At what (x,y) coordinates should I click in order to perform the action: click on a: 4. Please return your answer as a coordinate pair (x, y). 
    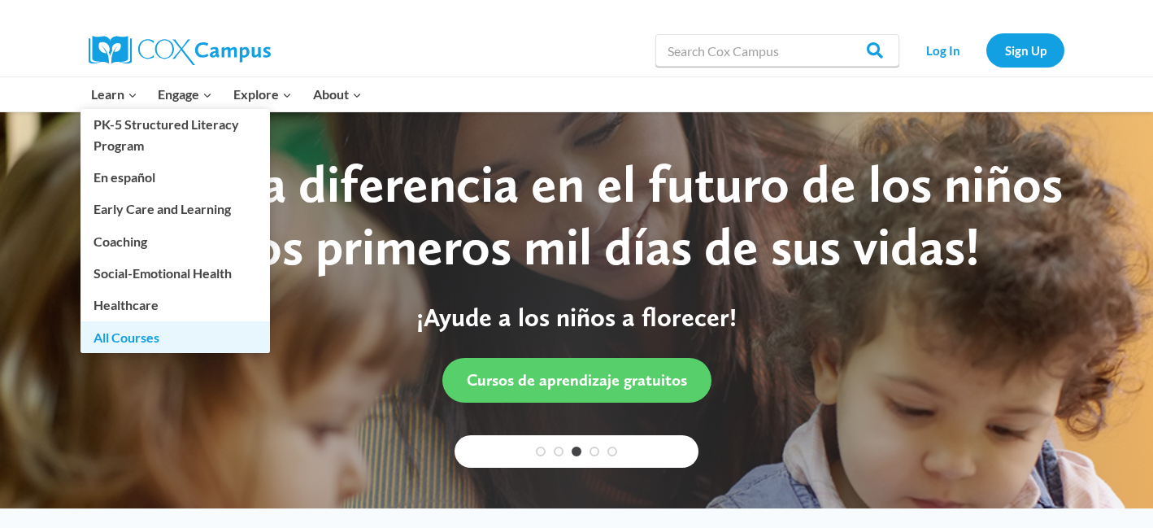
    Looking at the image, I should click on (594, 451).